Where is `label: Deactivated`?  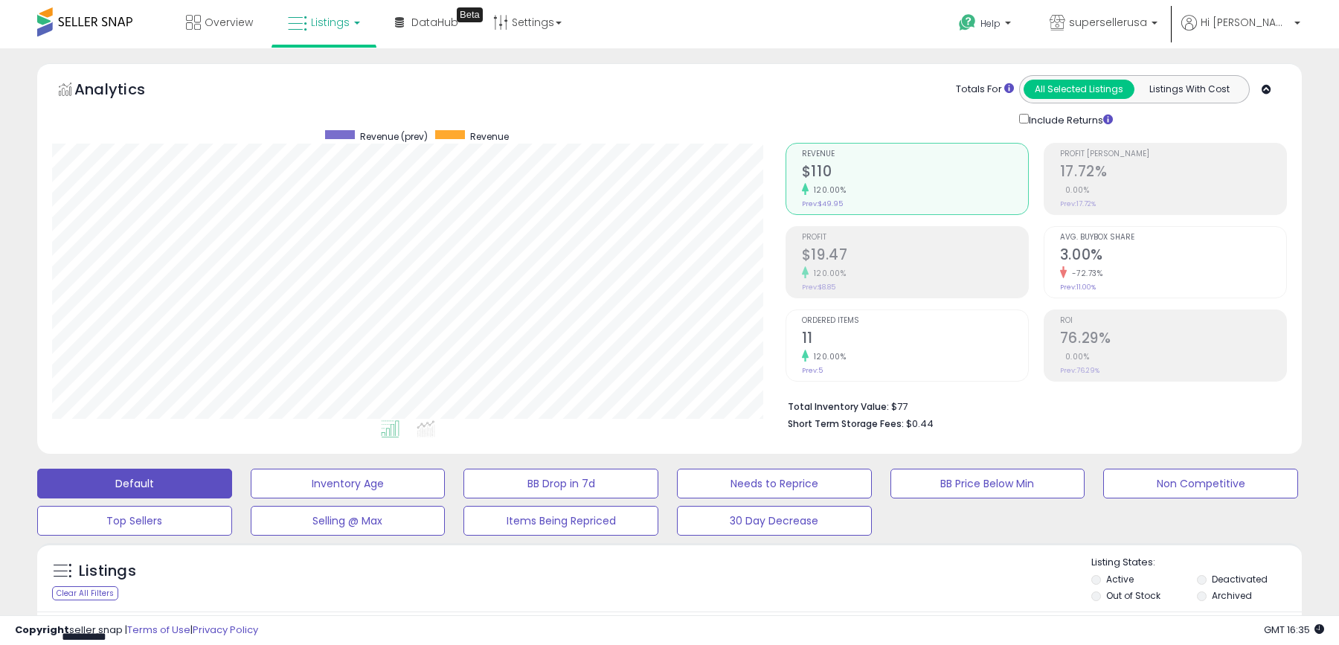 label: Deactivated is located at coordinates (1240, 579).